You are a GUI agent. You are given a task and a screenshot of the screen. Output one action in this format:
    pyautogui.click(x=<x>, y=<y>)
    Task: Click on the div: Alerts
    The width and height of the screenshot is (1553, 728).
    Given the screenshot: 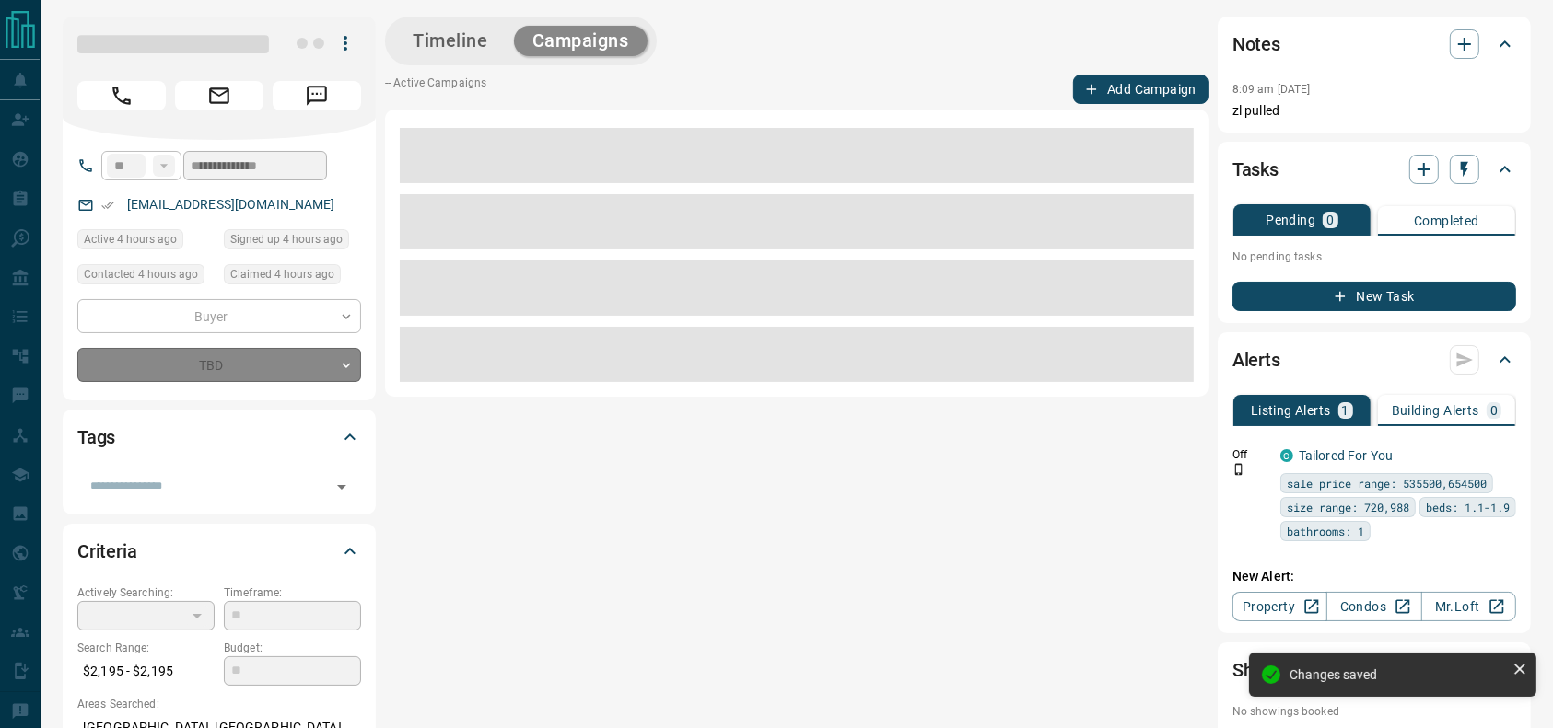 What is the action you would take?
    pyautogui.click(x=1374, y=360)
    